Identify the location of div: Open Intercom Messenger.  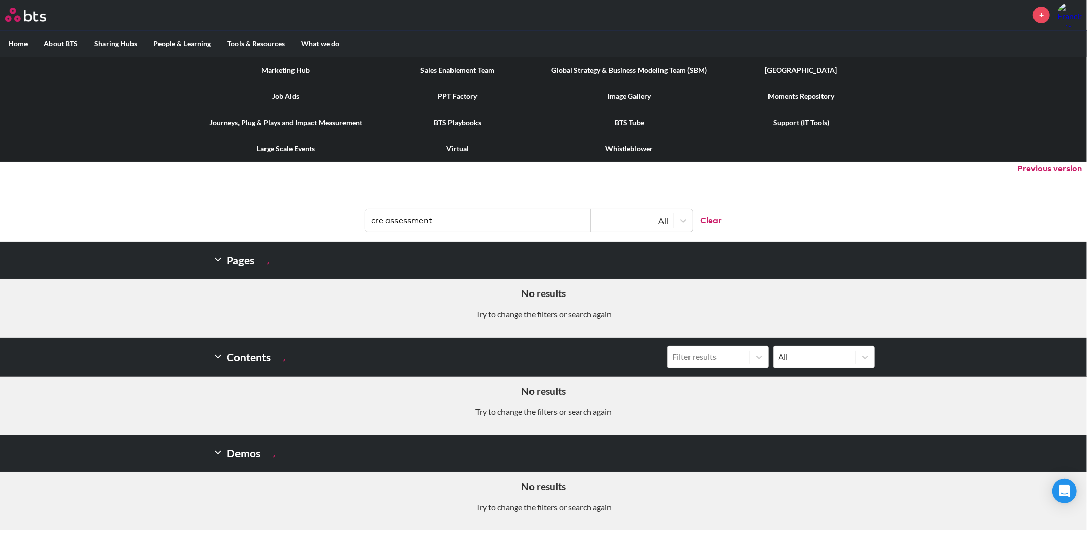
(1065, 491).